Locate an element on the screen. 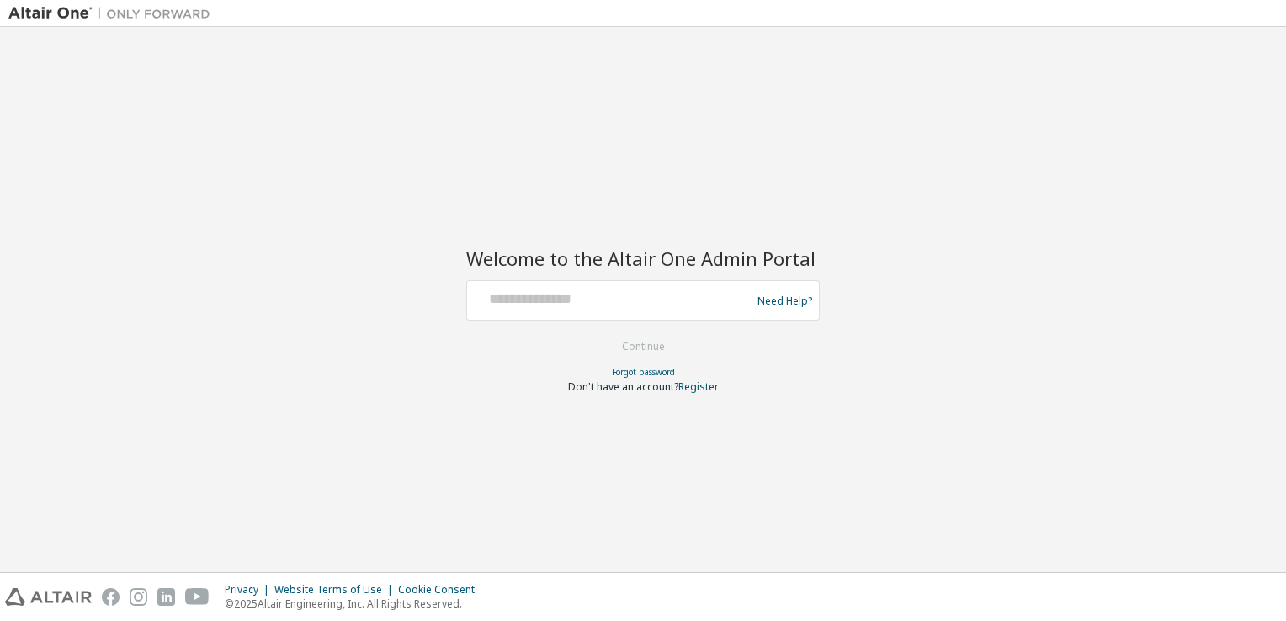  img: facebook.svg is located at coordinates (110, 597).